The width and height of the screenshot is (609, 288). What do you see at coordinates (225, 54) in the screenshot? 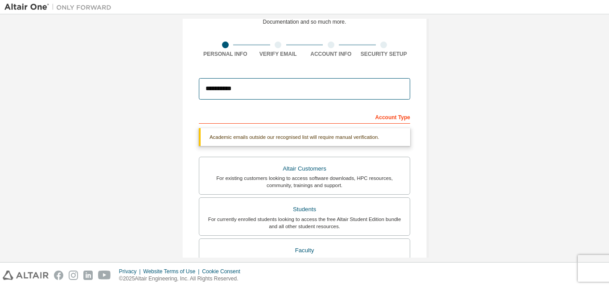
I see `div: Personal Info` at bounding box center [225, 54].